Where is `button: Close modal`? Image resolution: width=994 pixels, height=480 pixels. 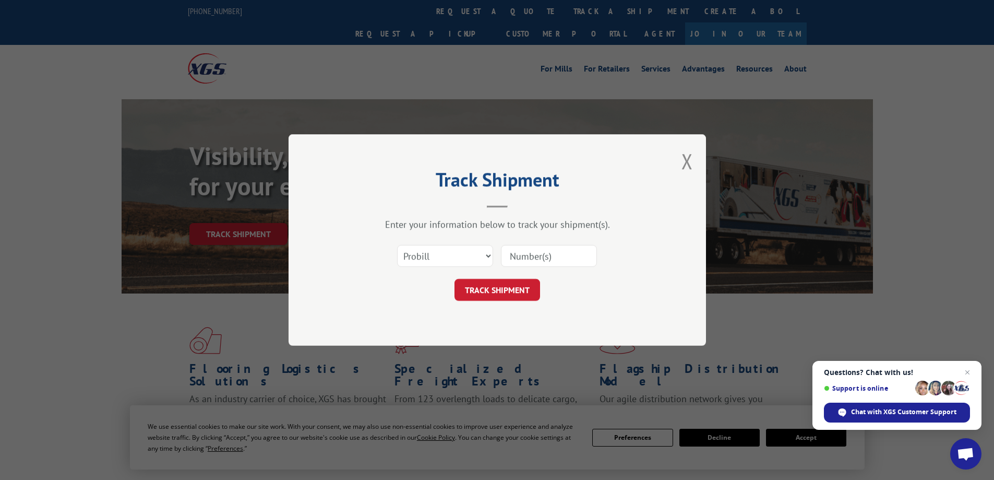 button: Close modal is located at coordinates (687, 161).